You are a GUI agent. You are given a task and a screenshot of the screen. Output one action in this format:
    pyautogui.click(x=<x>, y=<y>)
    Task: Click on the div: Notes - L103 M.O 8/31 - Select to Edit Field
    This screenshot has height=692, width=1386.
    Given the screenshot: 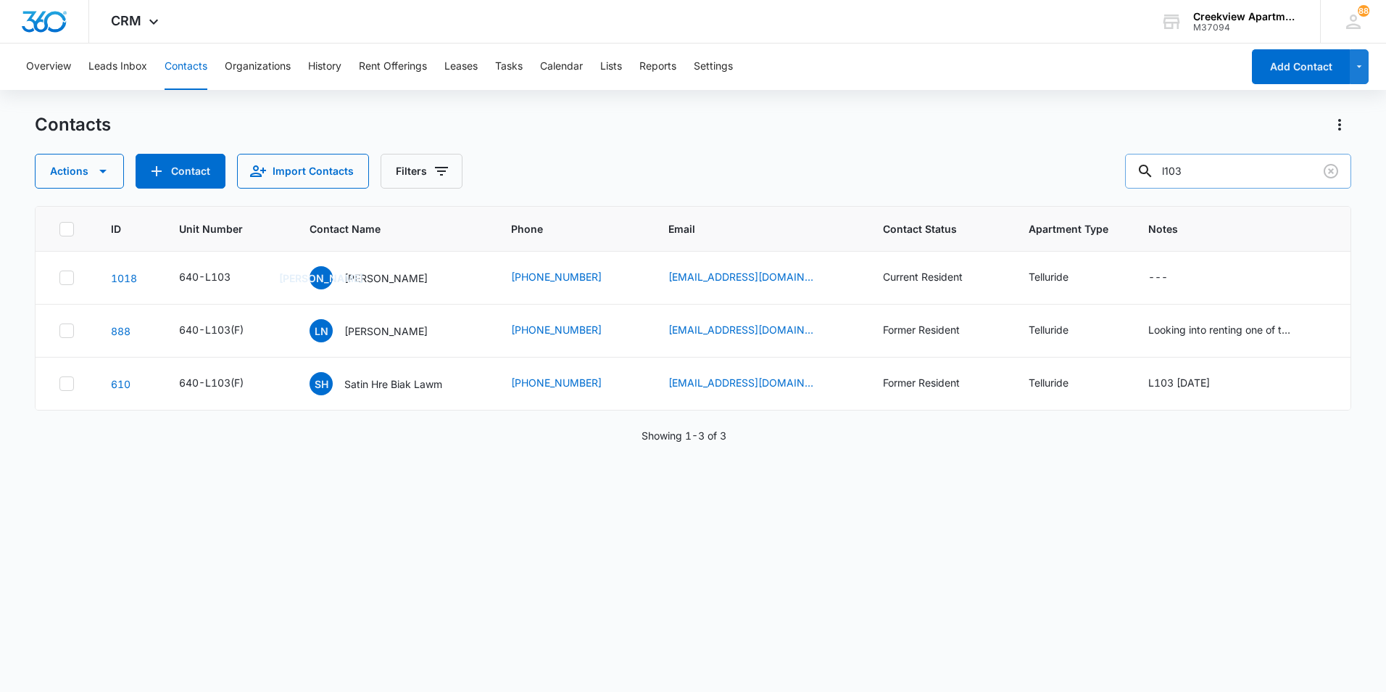 What is the action you would take?
    pyautogui.click(x=1192, y=384)
    